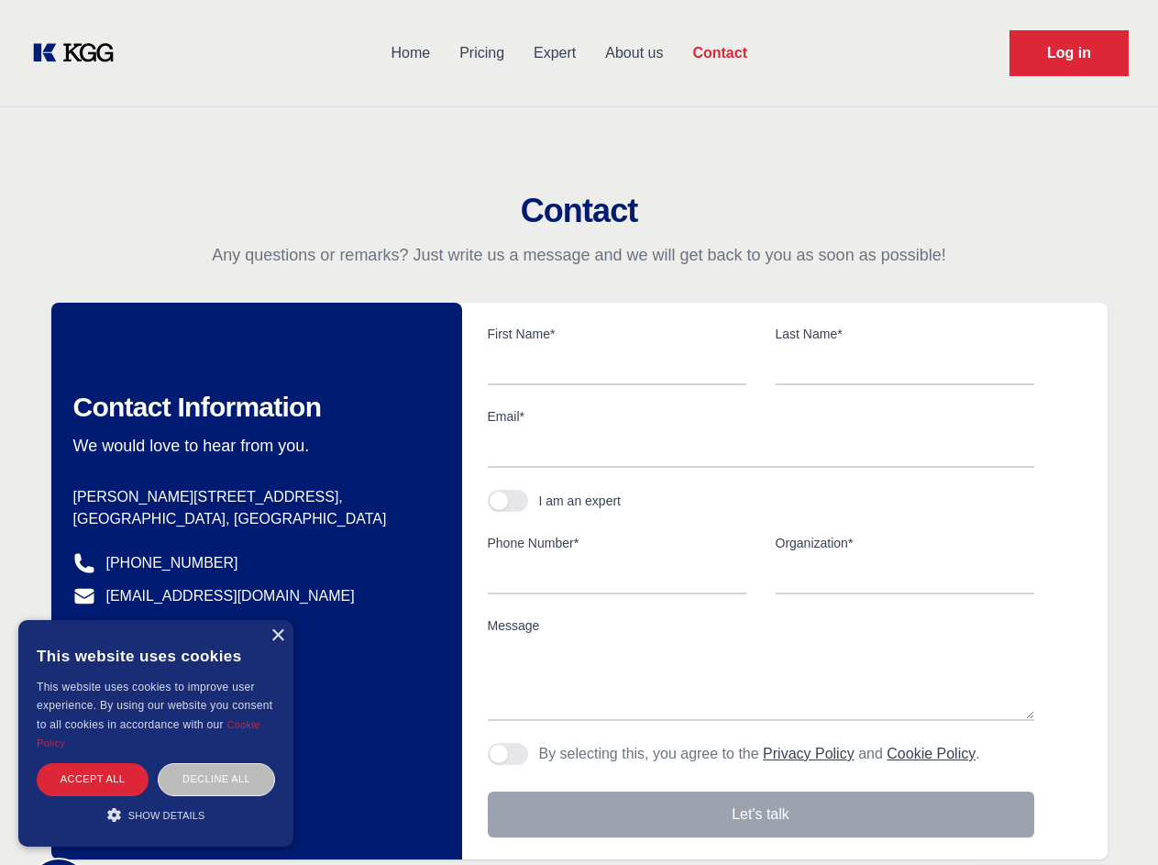 The image size is (1158, 865). What do you see at coordinates (481, 53) in the screenshot?
I see `a: Pricing` at bounding box center [481, 53].